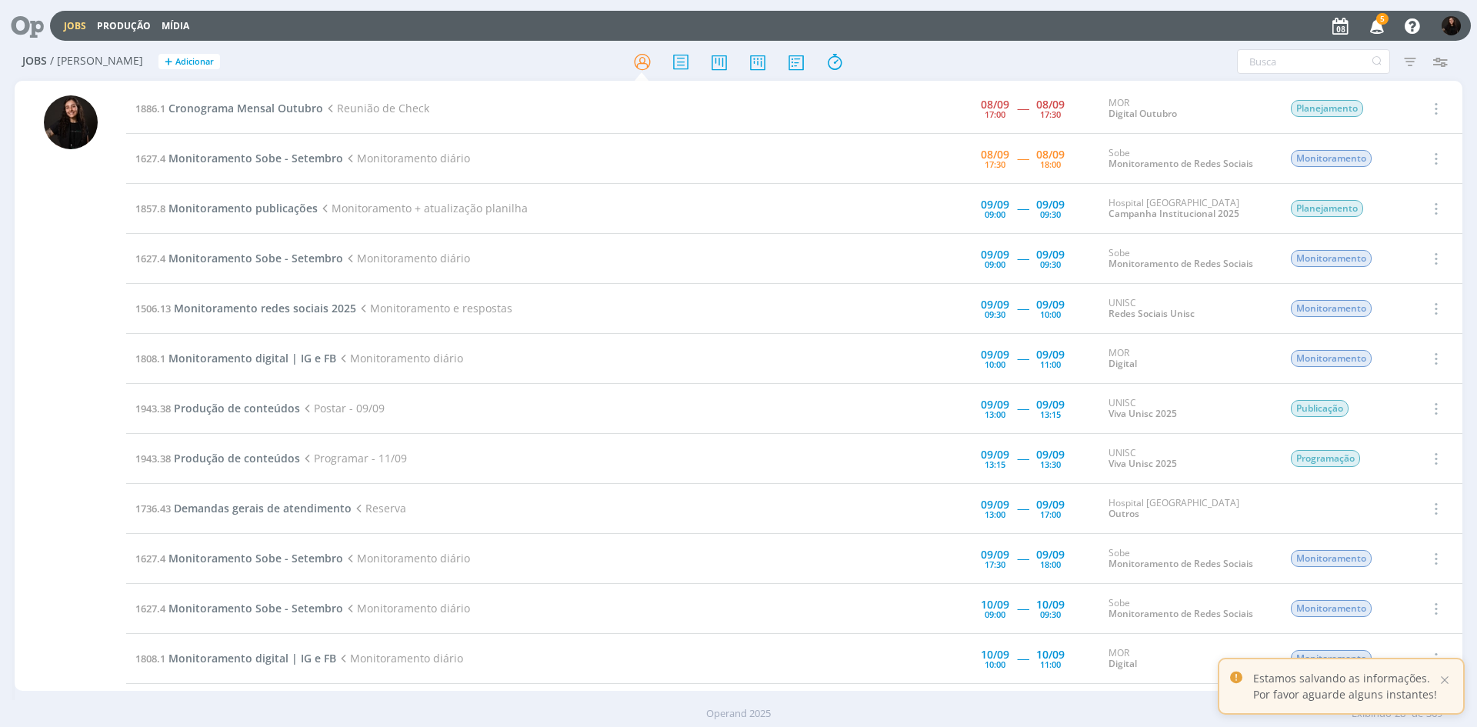 The width and height of the screenshot is (1477, 727). What do you see at coordinates (150, 209) in the screenshot?
I see `span: 1857.8` at bounding box center [150, 209].